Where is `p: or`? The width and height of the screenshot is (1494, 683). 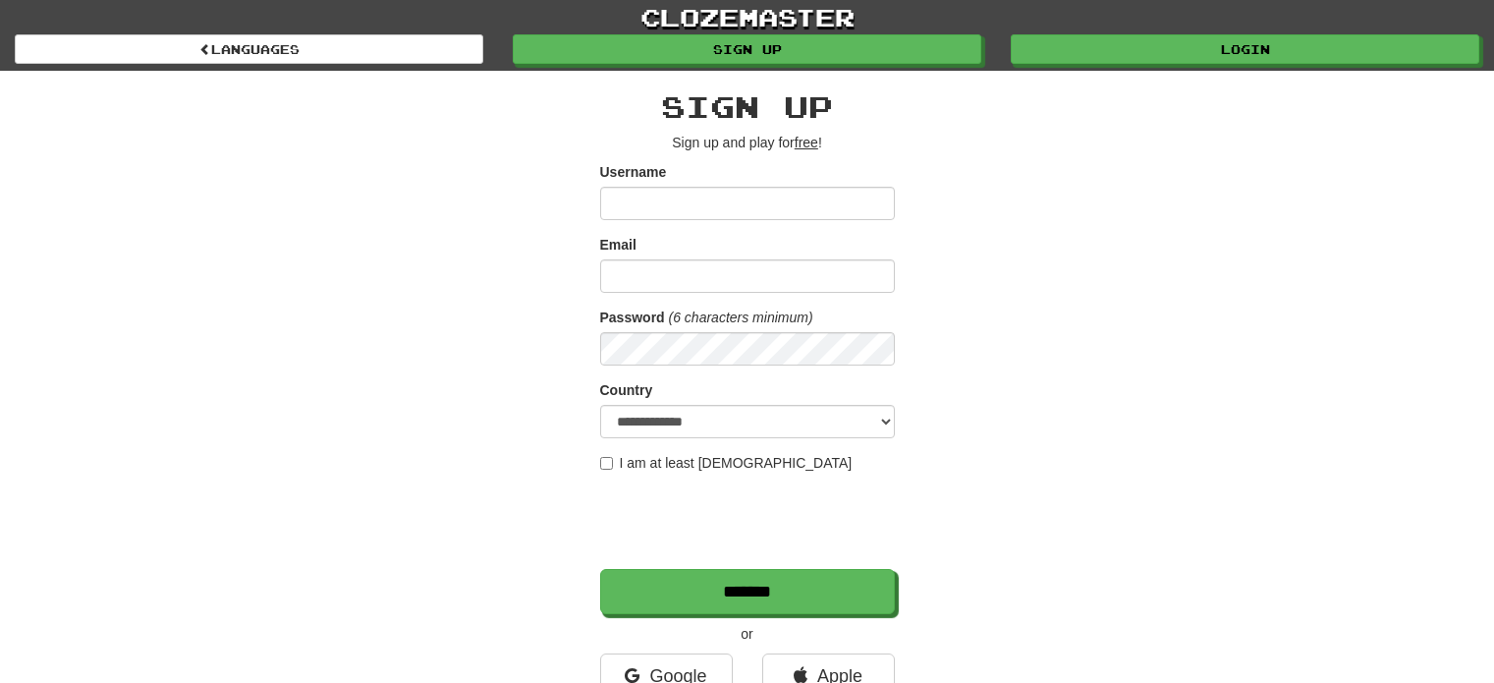
p: or is located at coordinates (748, 634).